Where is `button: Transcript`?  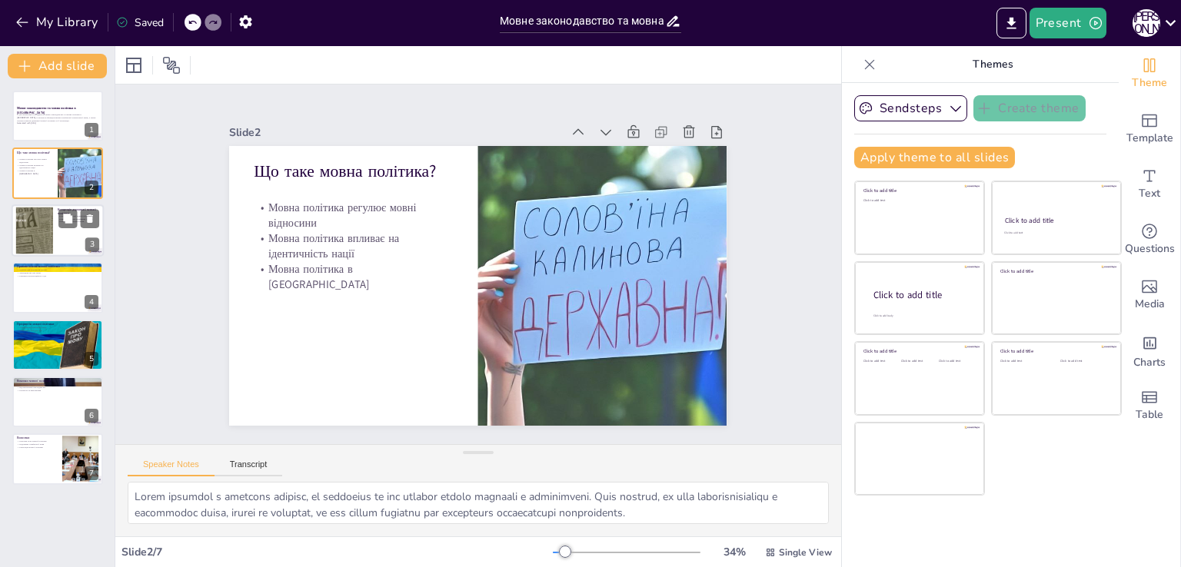
button: Transcript is located at coordinates (248, 468).